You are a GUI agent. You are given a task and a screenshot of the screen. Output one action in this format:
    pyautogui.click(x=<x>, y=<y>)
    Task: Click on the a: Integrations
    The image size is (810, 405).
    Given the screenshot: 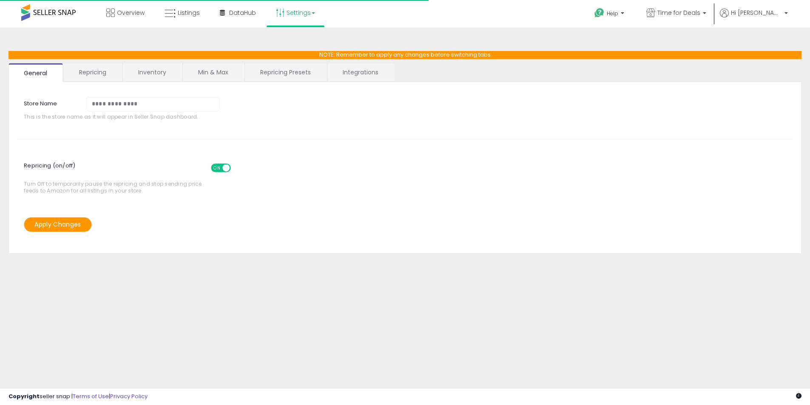 What is the action you would take?
    pyautogui.click(x=361, y=72)
    